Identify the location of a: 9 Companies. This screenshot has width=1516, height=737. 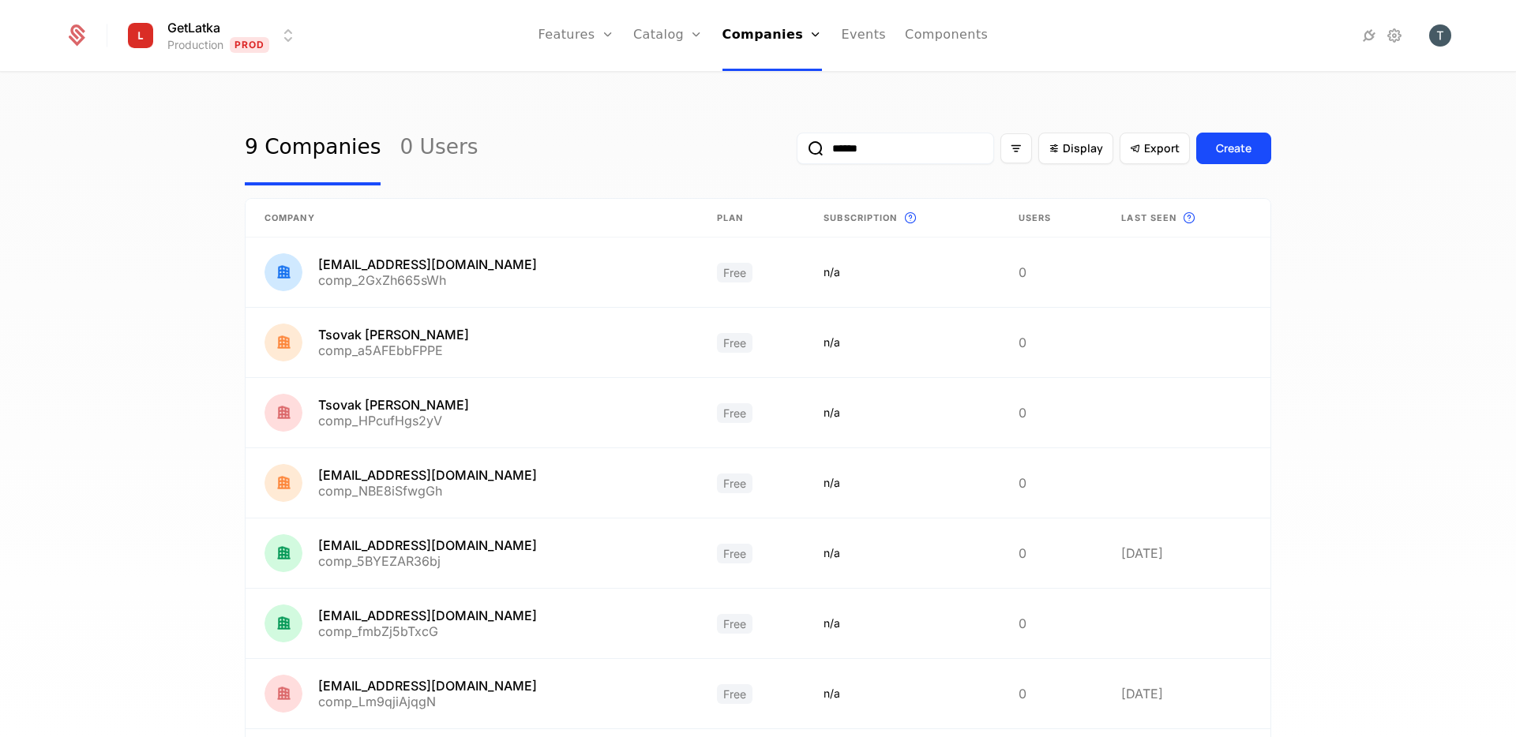
(313, 148).